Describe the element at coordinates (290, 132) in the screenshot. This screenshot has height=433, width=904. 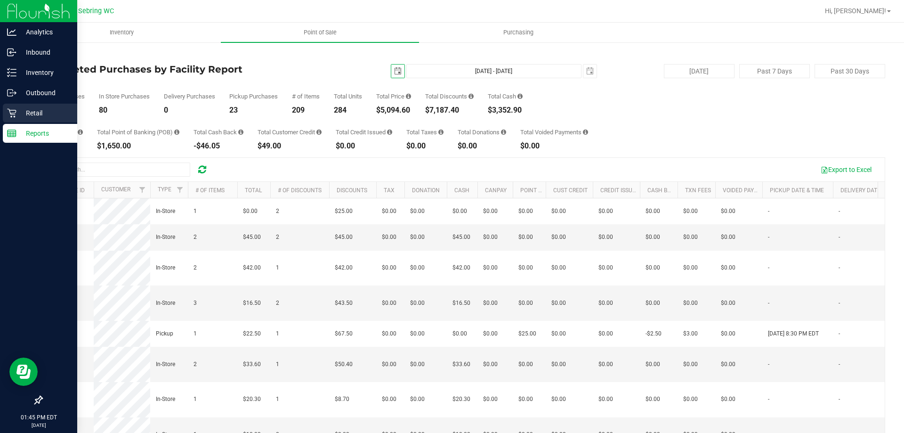
I see `div: Total Customer Credit` at that location.